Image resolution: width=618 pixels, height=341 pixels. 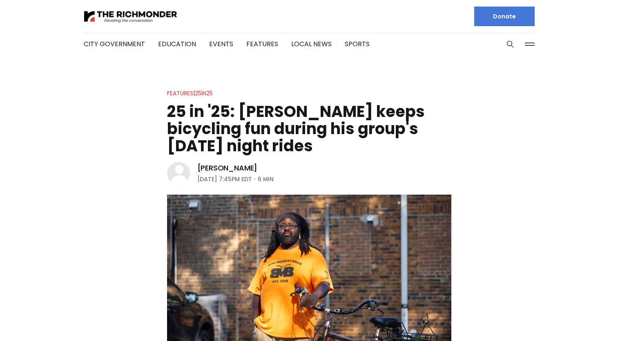 I want to click on a: City Government, so click(x=114, y=44).